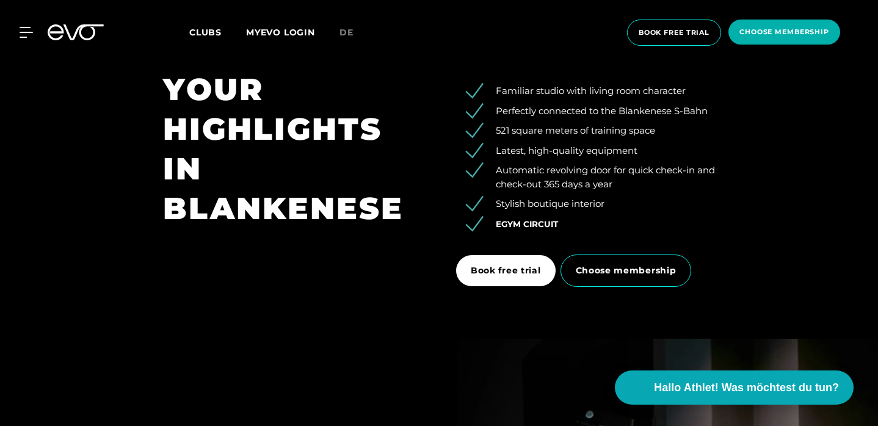  I want to click on span: Hallo Athlet! Was möchtest du tun?, so click(746, 388).